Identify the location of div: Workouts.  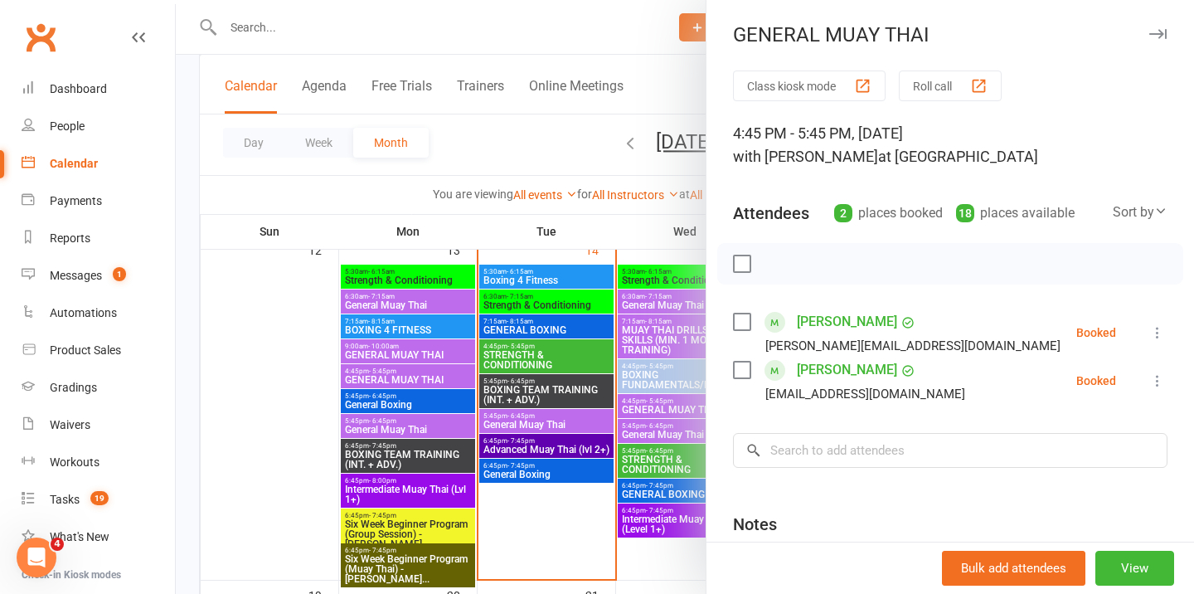
(75, 462).